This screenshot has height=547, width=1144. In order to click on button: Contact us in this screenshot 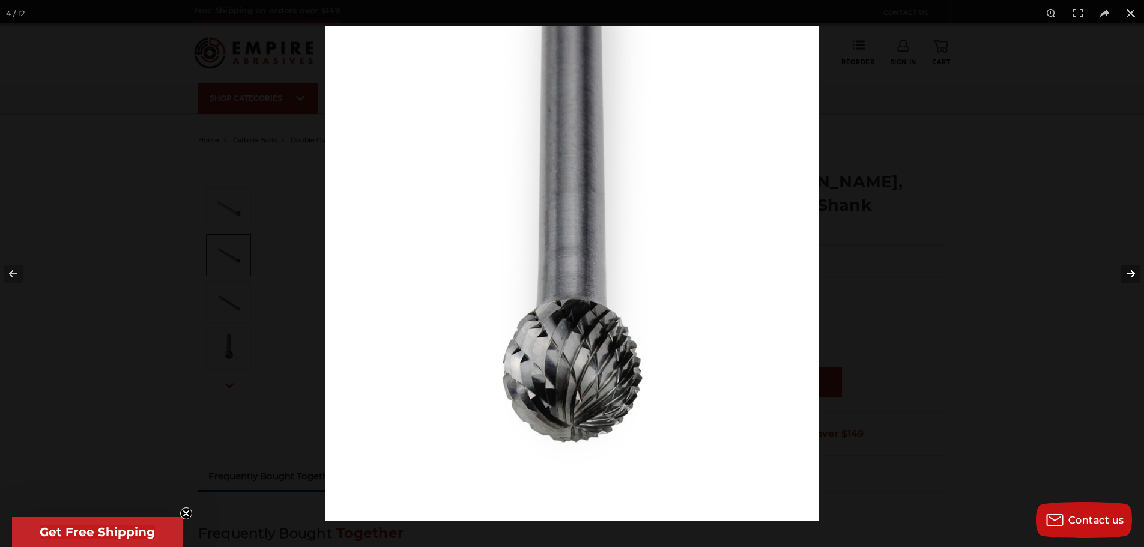, I will do `click(1084, 520)`.